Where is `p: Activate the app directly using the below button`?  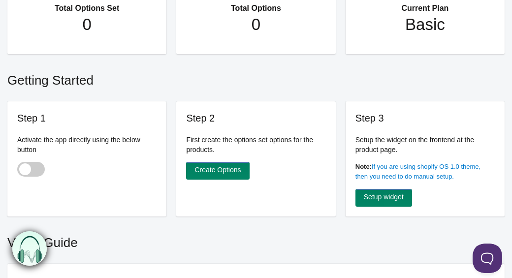
p: Activate the app directly using the below button is located at coordinates (87, 145).